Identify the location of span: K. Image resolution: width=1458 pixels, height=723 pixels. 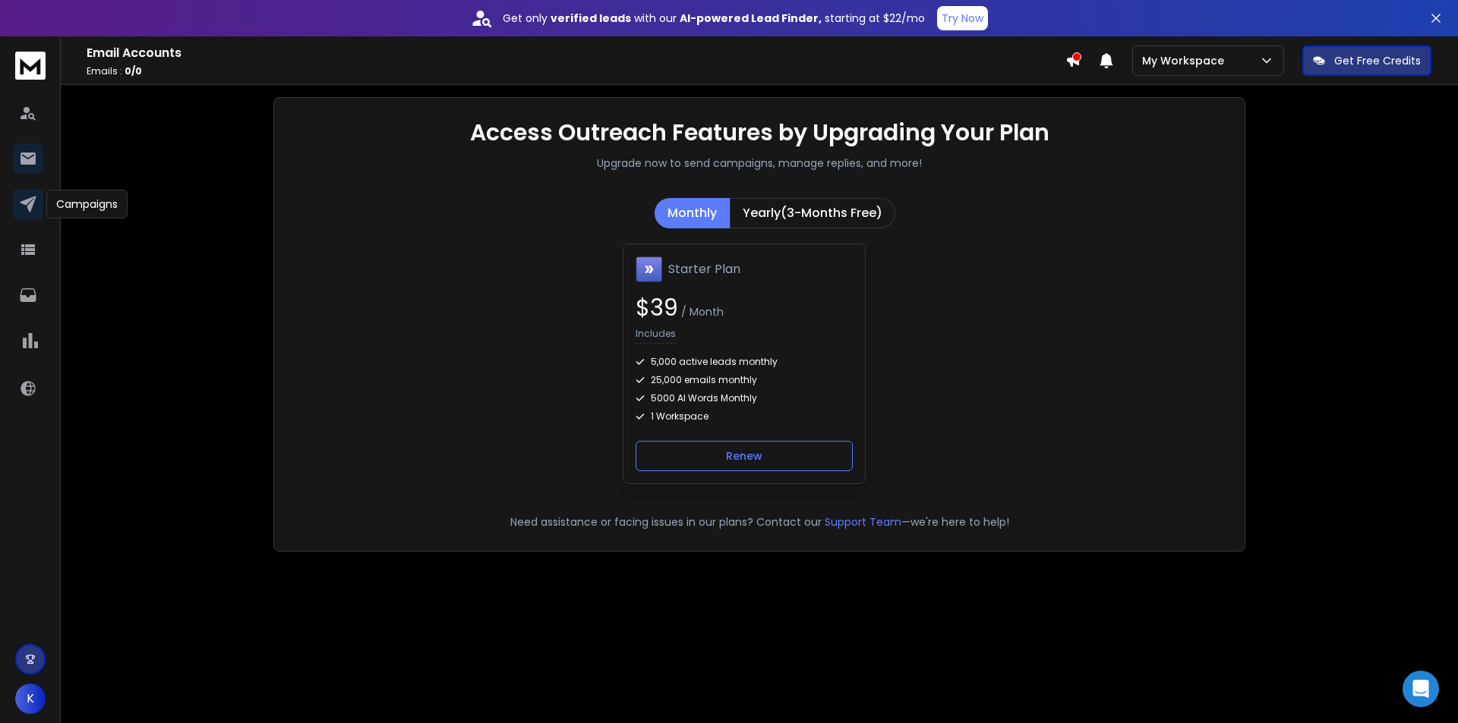
(30, 699).